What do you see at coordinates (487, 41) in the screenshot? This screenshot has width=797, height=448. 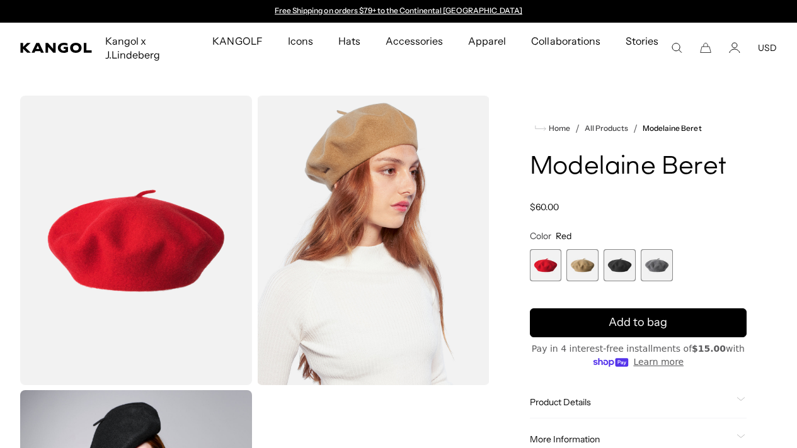 I see `span: Apparel` at bounding box center [487, 41].